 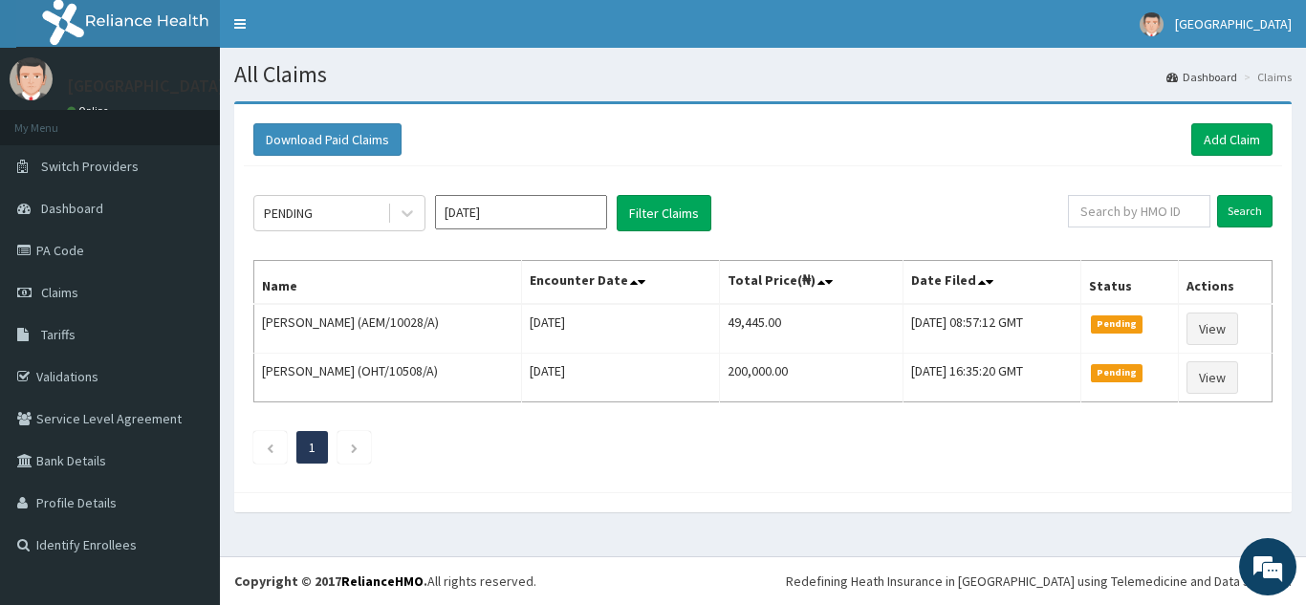 What do you see at coordinates (331, 581) in the screenshot?
I see `strong: Copyright © 2017 .` at bounding box center [331, 581].